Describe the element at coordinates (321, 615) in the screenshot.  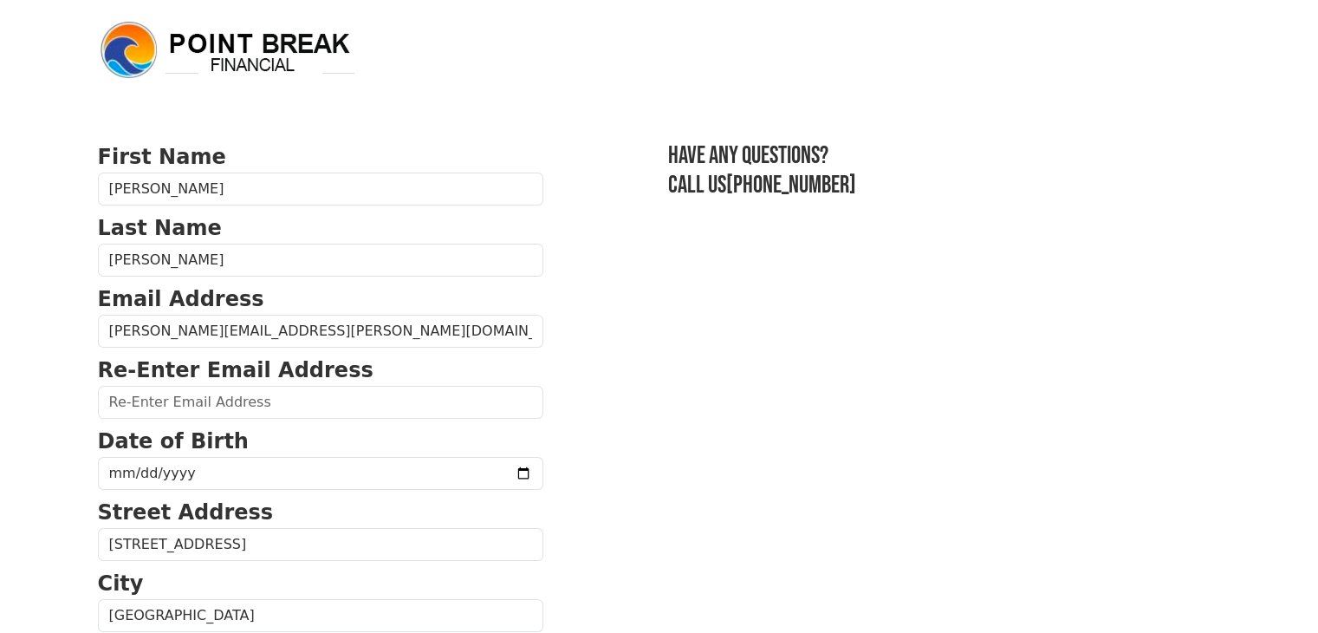
I see `input: City` at that location.